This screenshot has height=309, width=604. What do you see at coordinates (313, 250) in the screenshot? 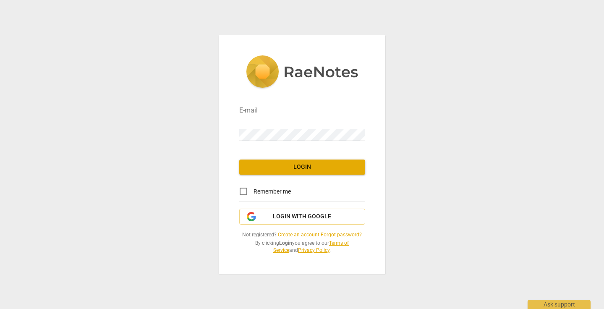
I see `a: Privacy Policy` at bounding box center [313, 250].